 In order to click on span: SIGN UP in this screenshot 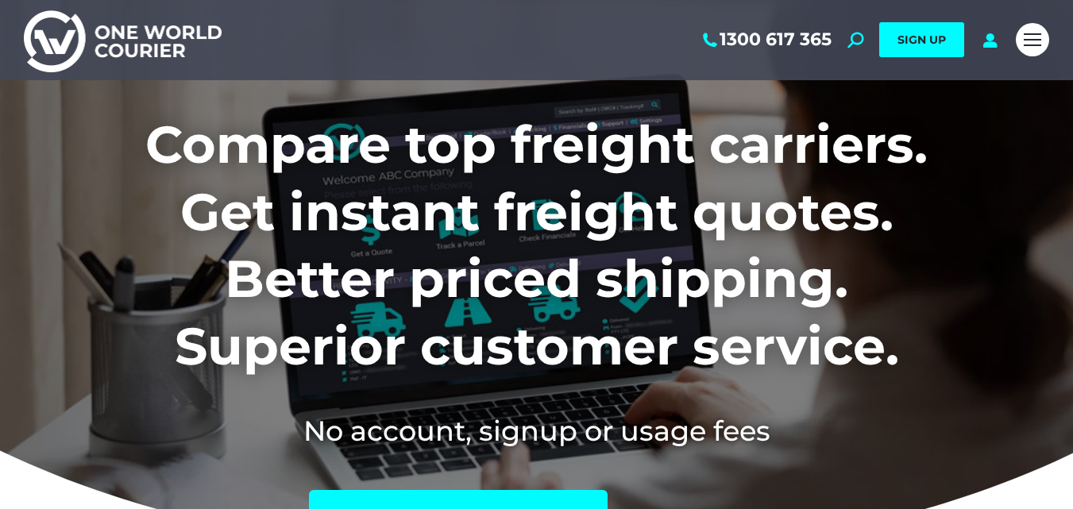, I will do `click(922, 40)`.